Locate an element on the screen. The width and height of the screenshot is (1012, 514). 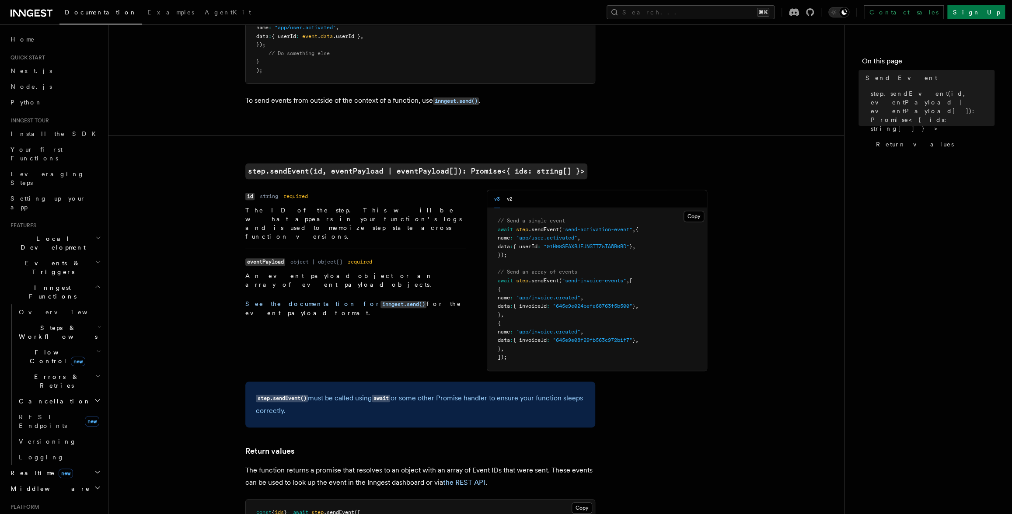
span: { userId is located at coordinates (284, 36).